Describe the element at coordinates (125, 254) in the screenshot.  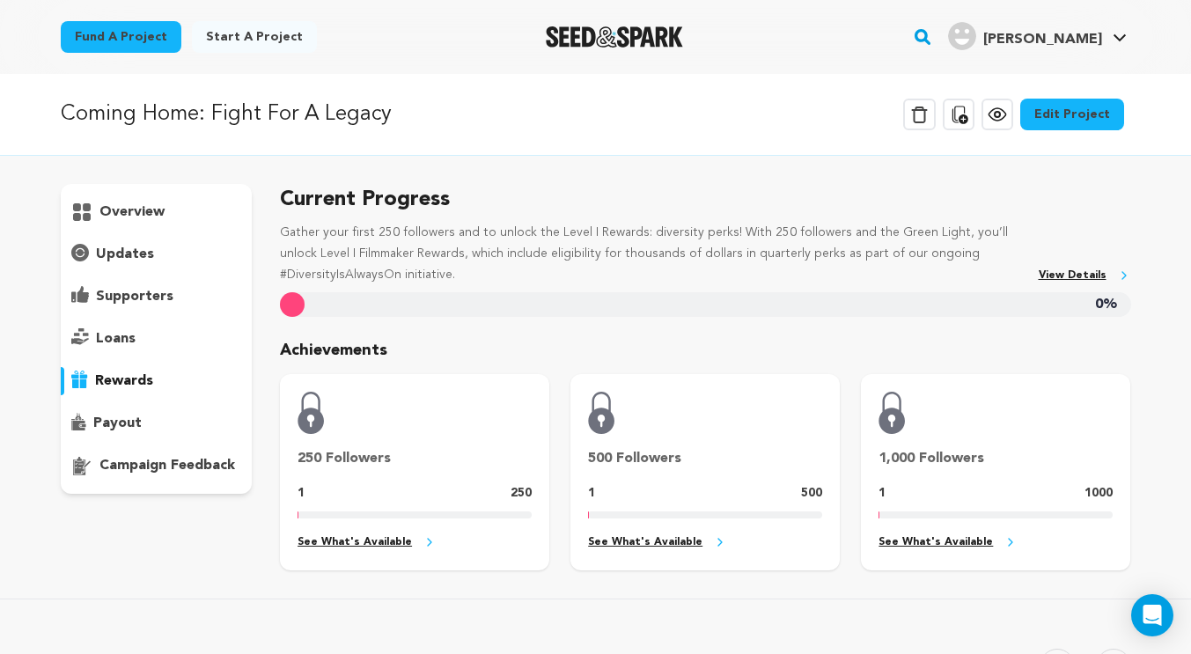
I see `p: updates` at that location.